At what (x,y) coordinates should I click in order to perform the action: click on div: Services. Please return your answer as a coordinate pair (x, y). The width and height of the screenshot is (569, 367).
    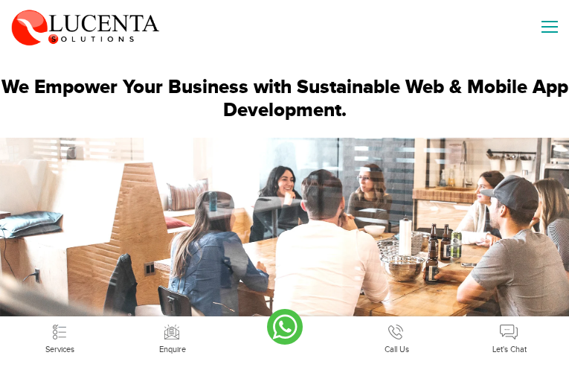
    Looking at the image, I should click on (60, 350).